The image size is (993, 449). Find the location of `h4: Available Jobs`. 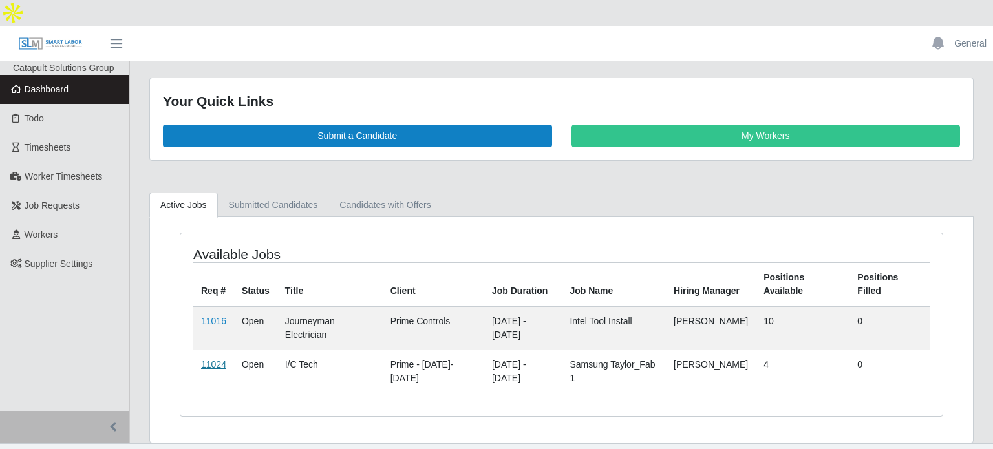

h4: Available Jobs is located at coordinates (341, 254).